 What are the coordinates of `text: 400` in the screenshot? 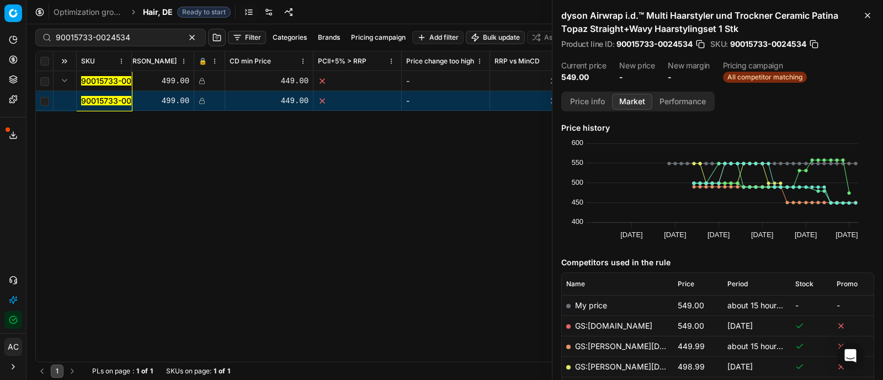 It's located at (577, 221).